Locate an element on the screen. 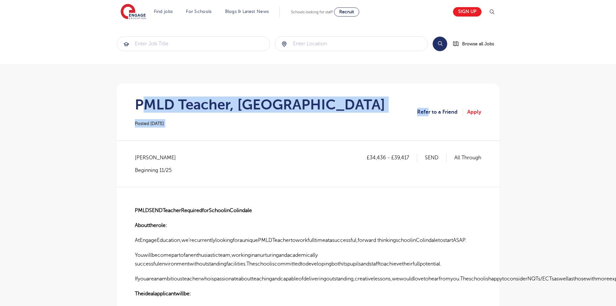 Image resolution: width=616 pixels, height=306 pixels. a: Sign up is located at coordinates (467, 12).